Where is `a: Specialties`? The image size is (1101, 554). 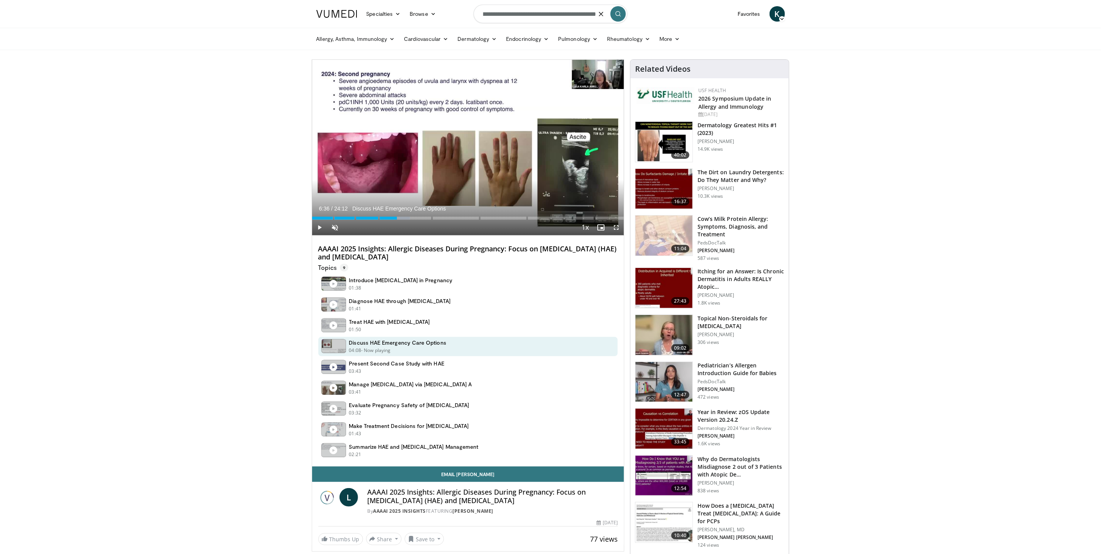 a: Specialties is located at coordinates (383, 14).